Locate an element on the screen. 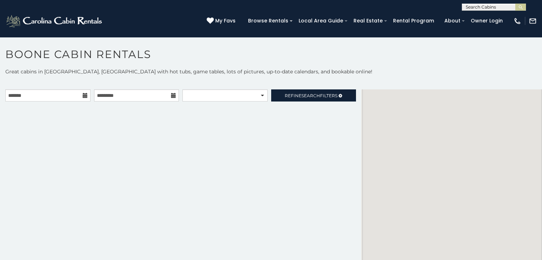 The width and height of the screenshot is (542, 260). img: phone-regular-white.png is located at coordinates (518, 21).